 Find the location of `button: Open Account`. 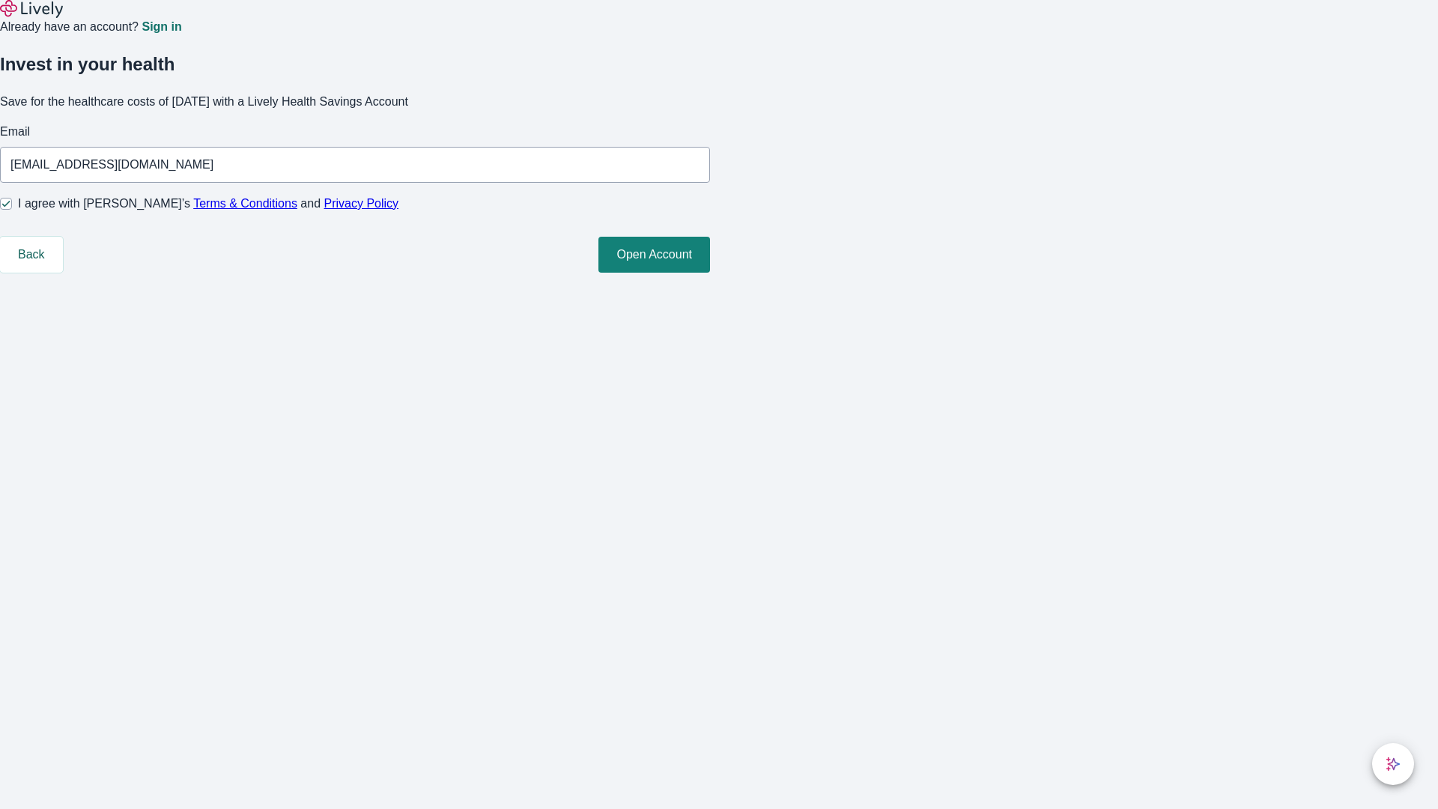

button: Open Account is located at coordinates (654, 255).